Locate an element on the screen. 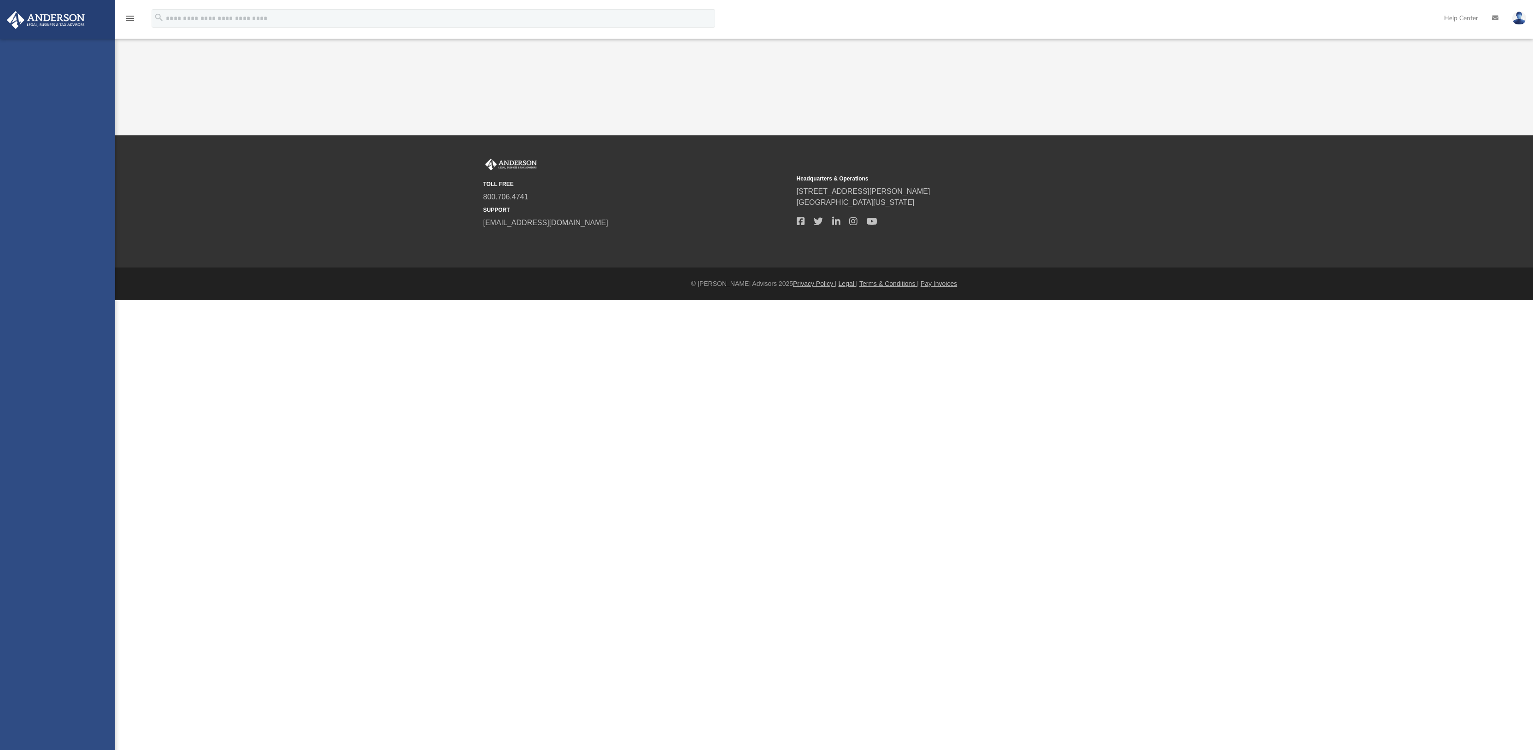 The width and height of the screenshot is (1533, 750). a: 800.706.4741 is located at coordinates (506, 197).